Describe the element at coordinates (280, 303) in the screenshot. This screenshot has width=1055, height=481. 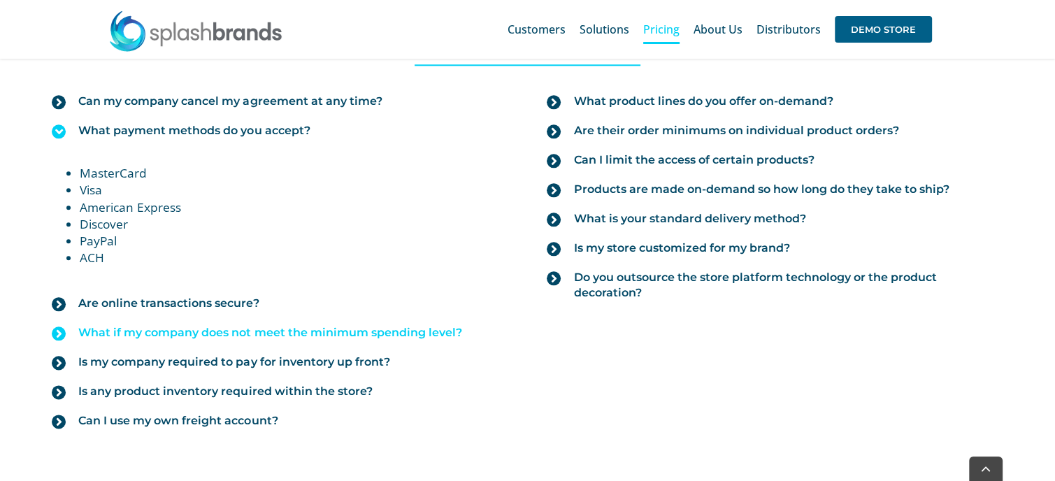
I see `a: Are online transactions secure?` at that location.